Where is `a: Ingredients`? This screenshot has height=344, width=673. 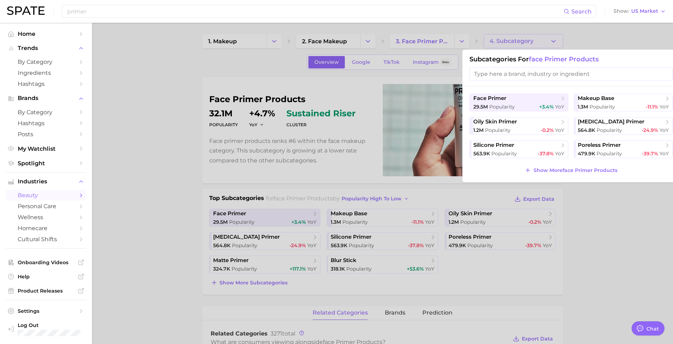 a: Ingredients is located at coordinates (46, 73).